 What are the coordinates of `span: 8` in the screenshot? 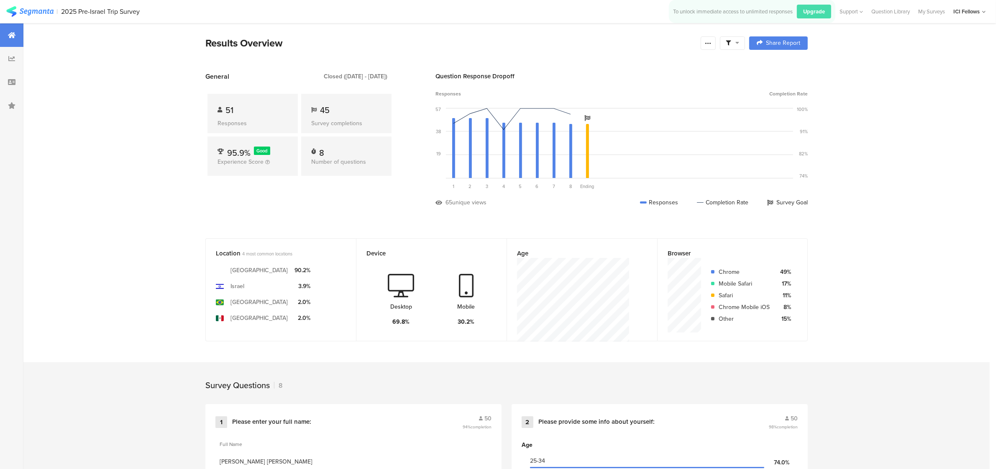 It's located at (571, 186).